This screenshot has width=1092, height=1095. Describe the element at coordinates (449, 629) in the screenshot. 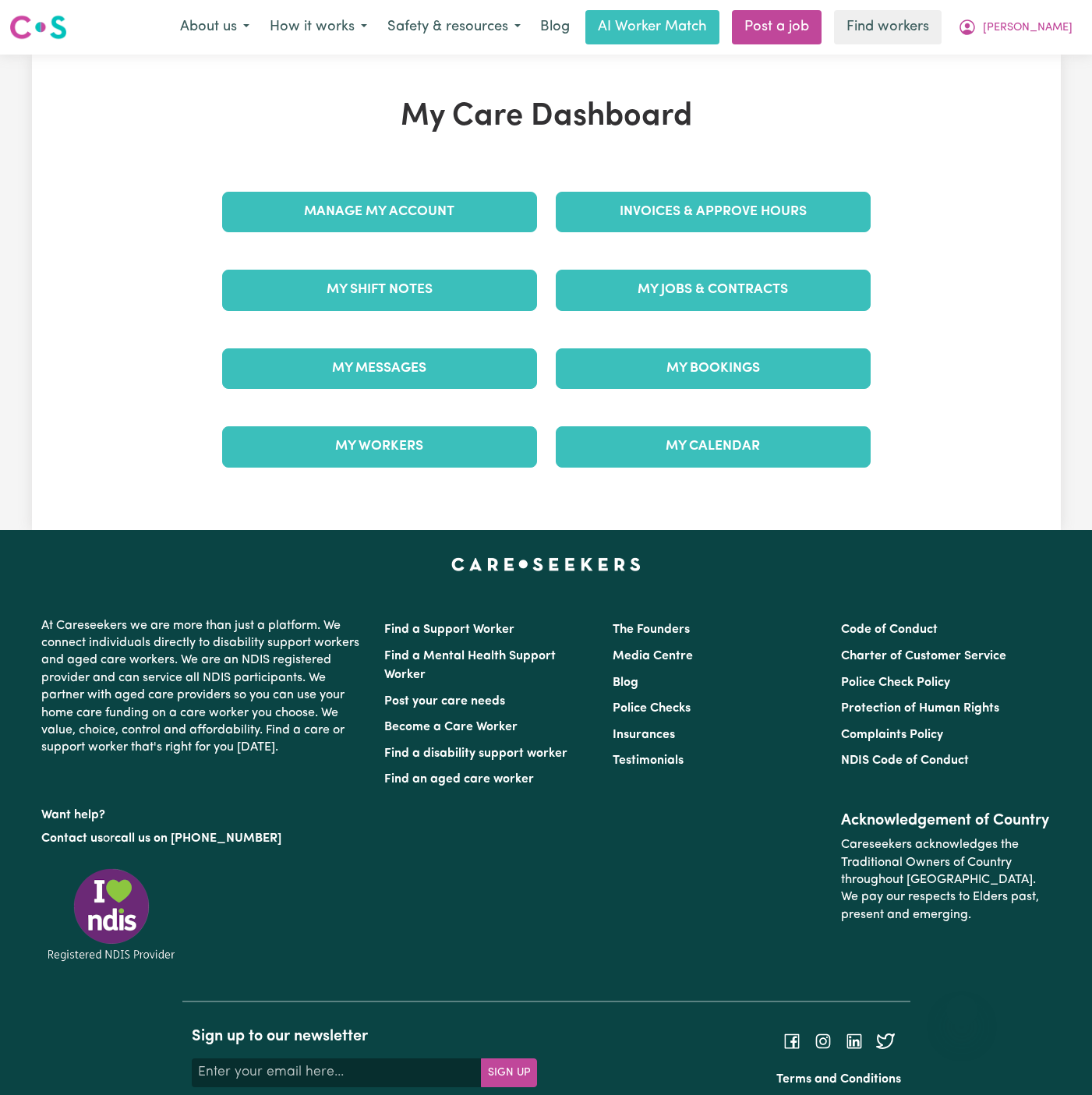

I see `a: Find a Support Worker` at that location.